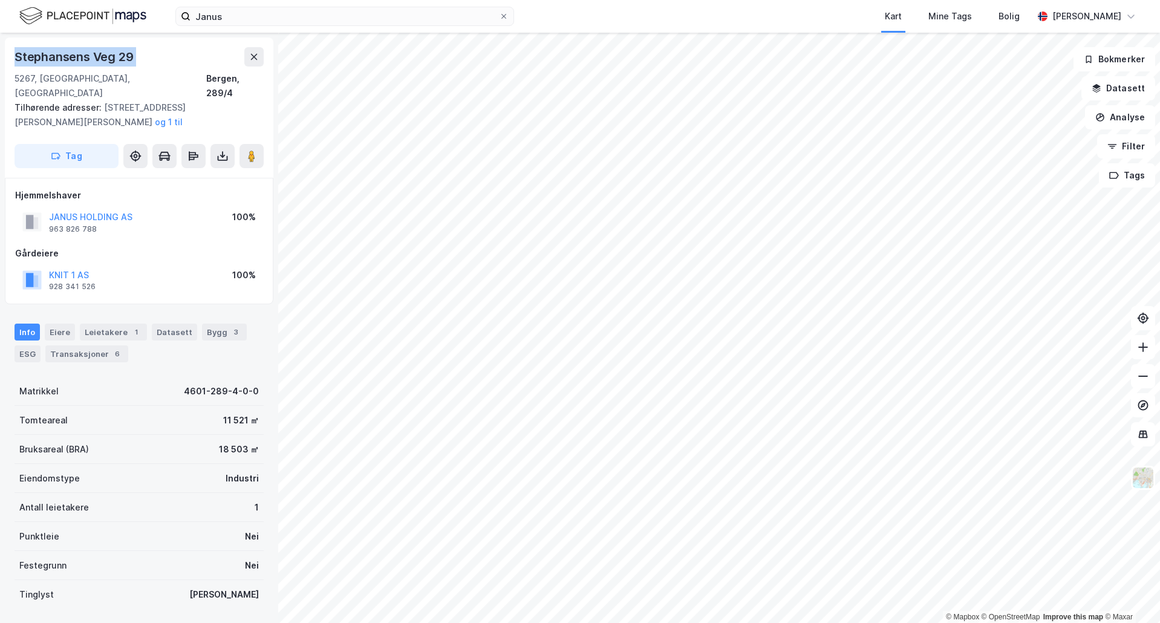 The width and height of the screenshot is (1160, 623). Describe the element at coordinates (44, 420) in the screenshot. I see `div: Tomteareal` at that location.